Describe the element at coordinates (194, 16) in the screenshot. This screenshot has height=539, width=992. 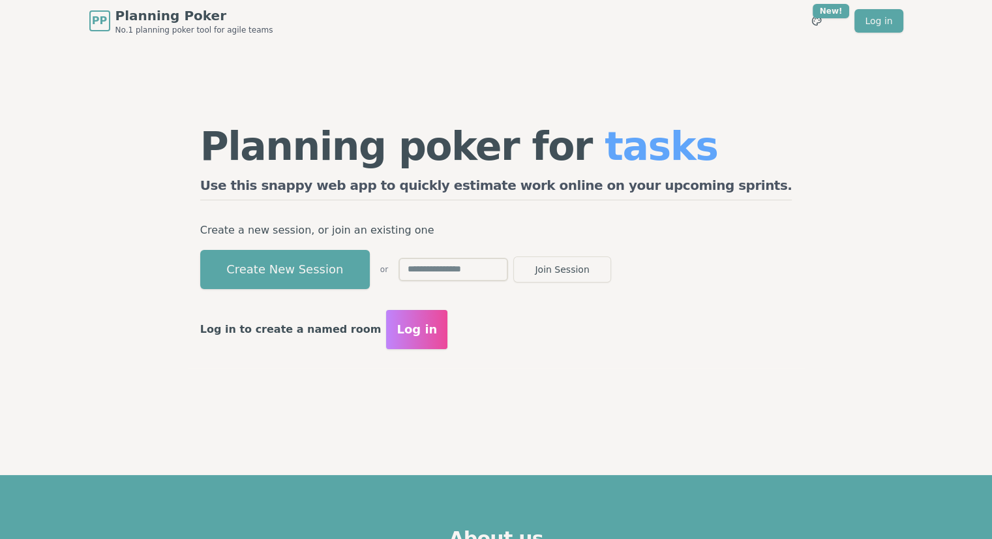
I see `span: Planning Poker` at that location.